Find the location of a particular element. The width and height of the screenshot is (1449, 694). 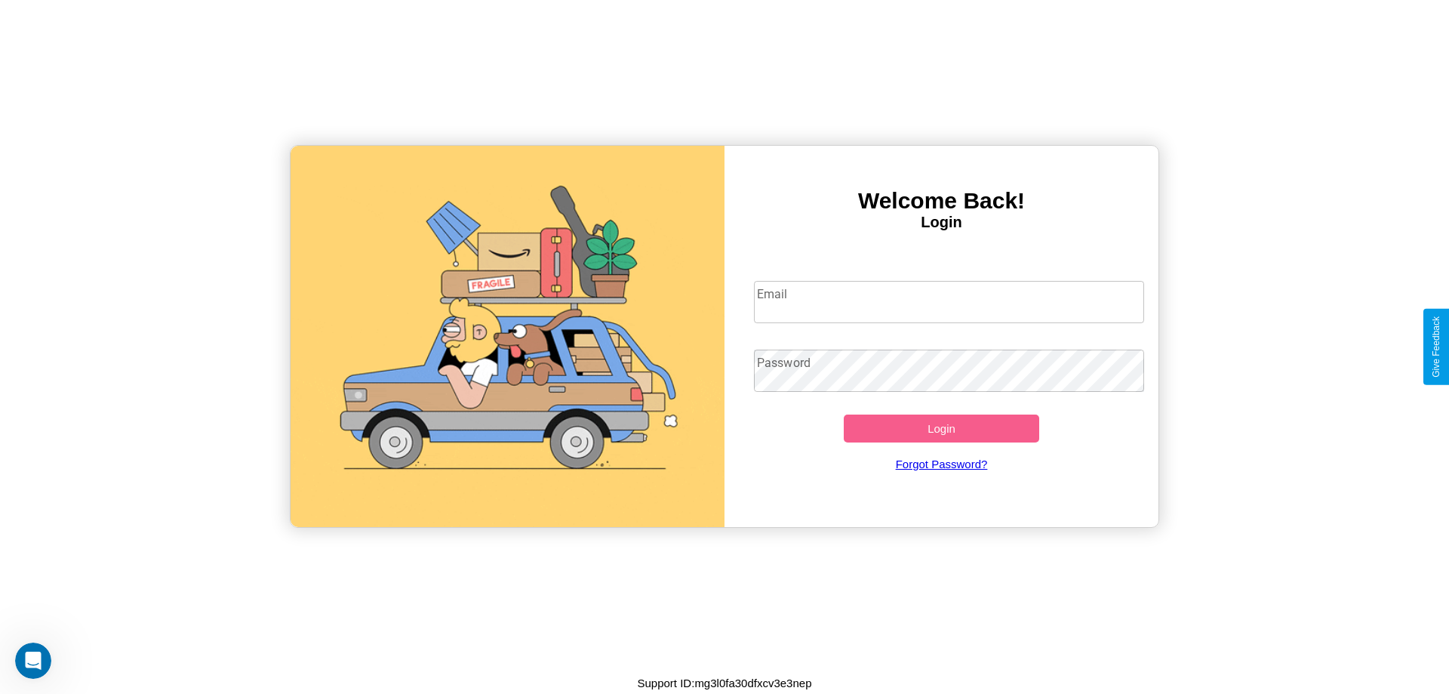

img: gif is located at coordinates (507, 336).